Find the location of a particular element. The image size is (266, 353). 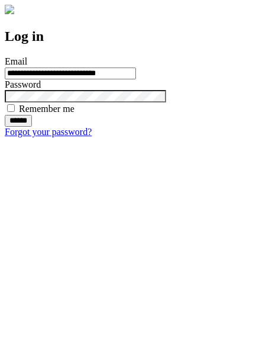

h2: Log in is located at coordinates (133, 36).